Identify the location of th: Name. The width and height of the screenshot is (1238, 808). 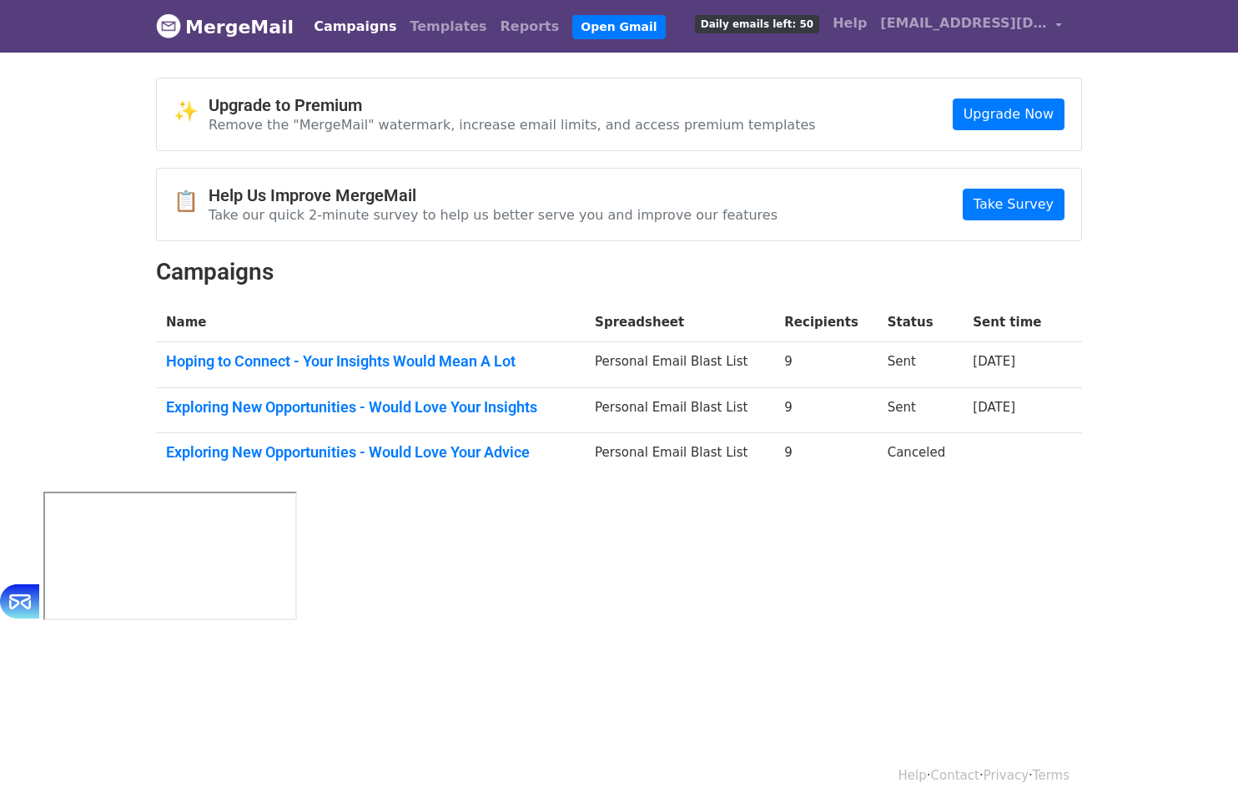
(370, 322).